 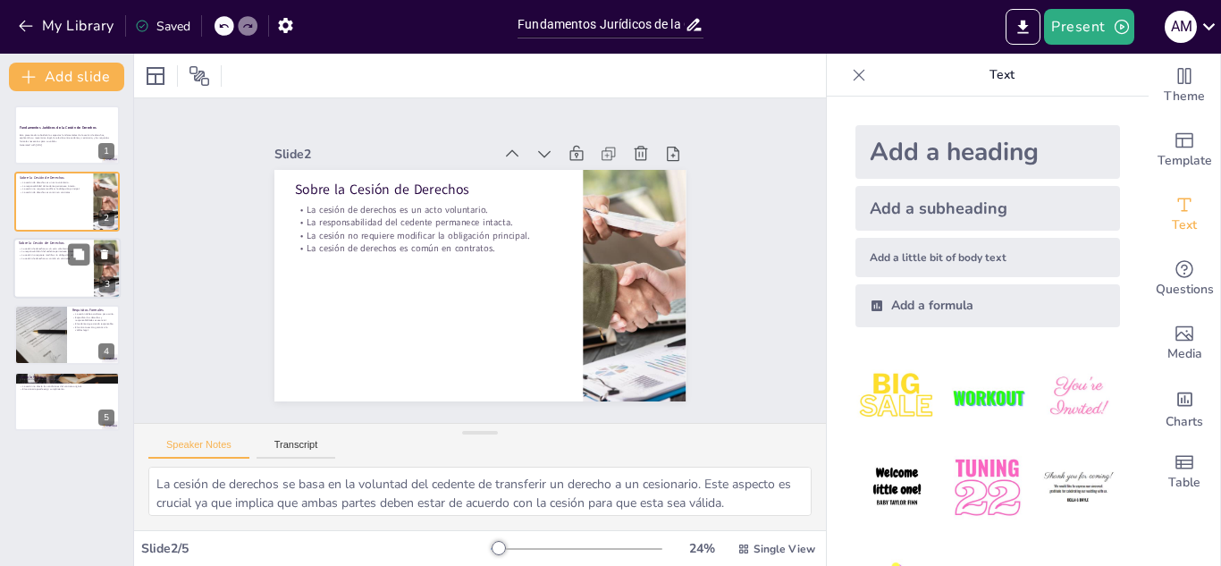 What do you see at coordinates (58, 127) in the screenshot?
I see `strong: Fundamentos Jurídicos de la Cesión de Derechos` at bounding box center [58, 127].